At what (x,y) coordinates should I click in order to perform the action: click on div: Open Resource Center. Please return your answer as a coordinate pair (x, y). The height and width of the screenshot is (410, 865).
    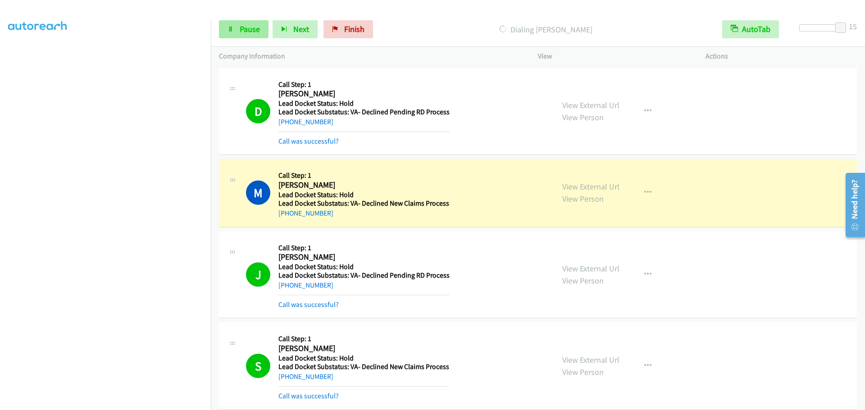
    Looking at the image, I should click on (16, 36).